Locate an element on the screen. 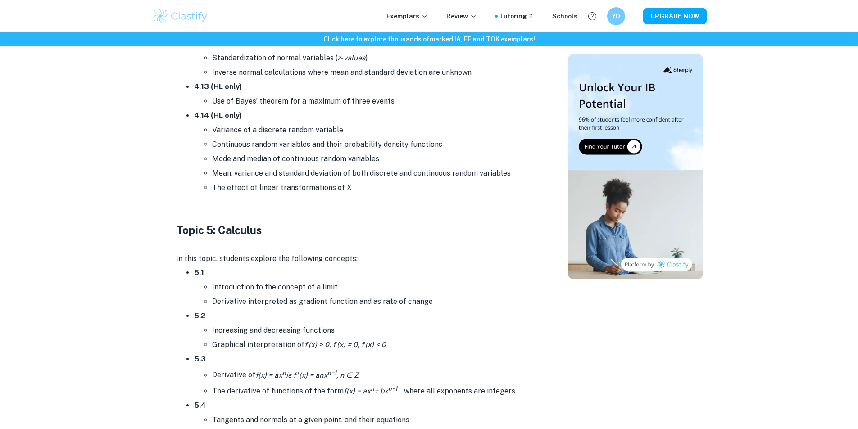 This screenshot has width=858, height=429. p: Exemplars is located at coordinates (407, 16).